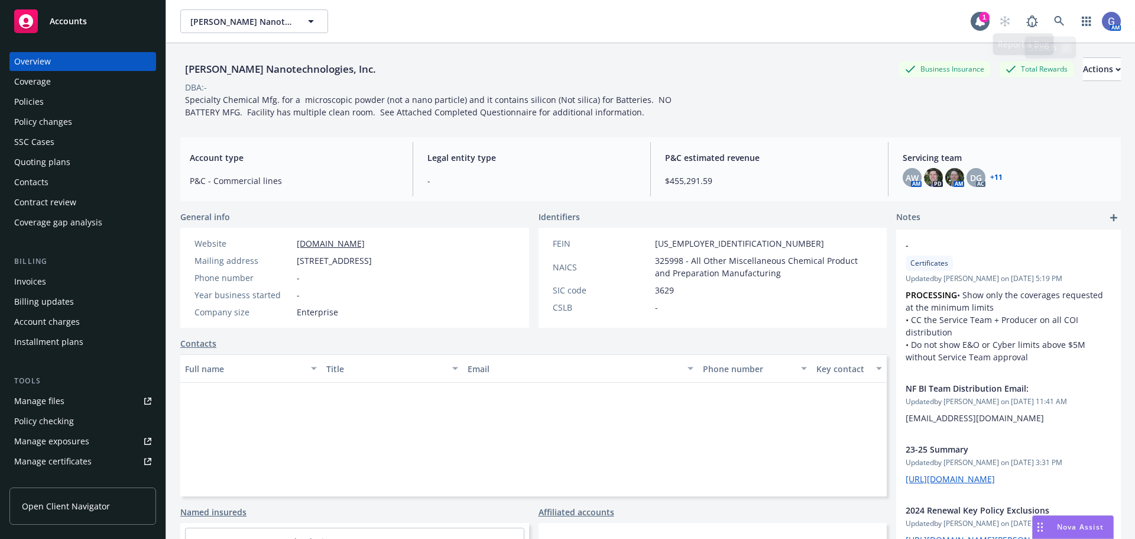 The height and width of the screenshot is (539, 1135). Describe the element at coordinates (1080, 526) in the screenshot. I see `span: Nova Assist` at that location.